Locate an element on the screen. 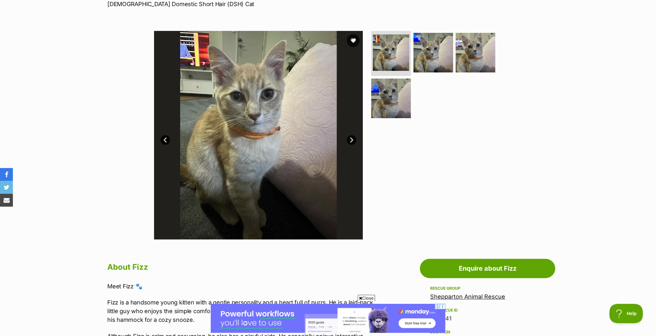 This screenshot has height=336, width=656. h2: About Fizz is located at coordinates (240, 267).